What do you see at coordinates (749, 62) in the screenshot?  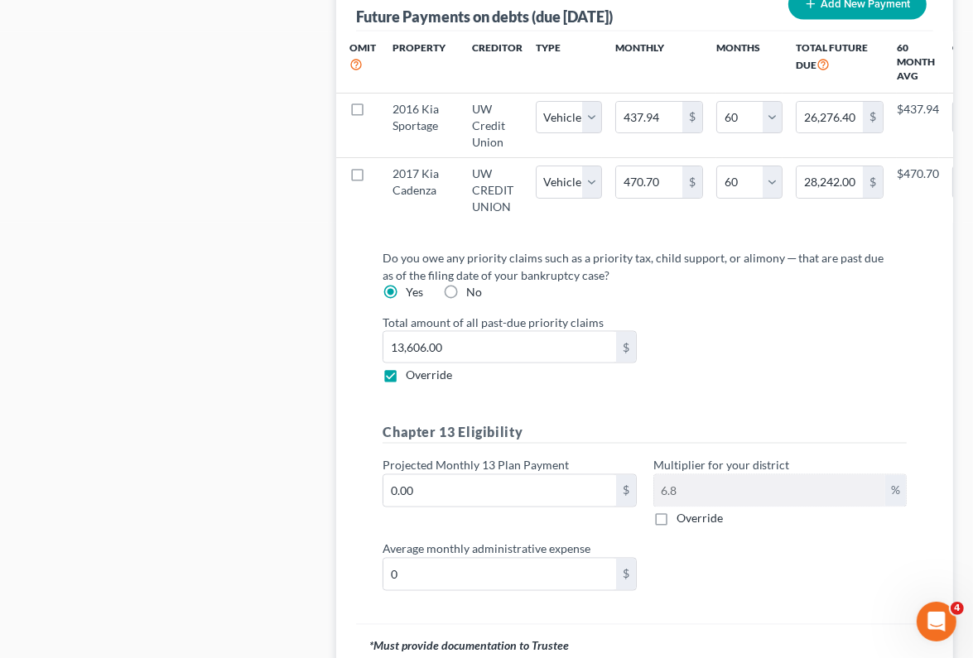 I see `th: Months` at bounding box center [749, 62].